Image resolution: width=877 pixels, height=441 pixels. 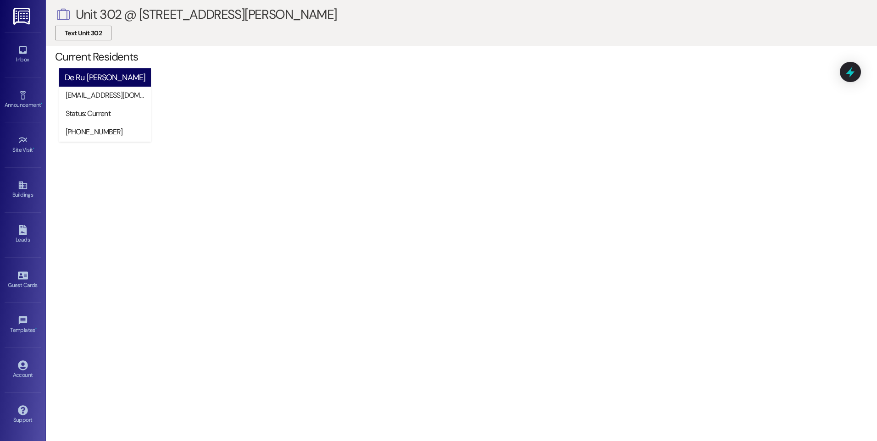 What do you see at coordinates (22, 16) in the screenshot?
I see `img: ResiDesk Logo` at bounding box center [22, 16].